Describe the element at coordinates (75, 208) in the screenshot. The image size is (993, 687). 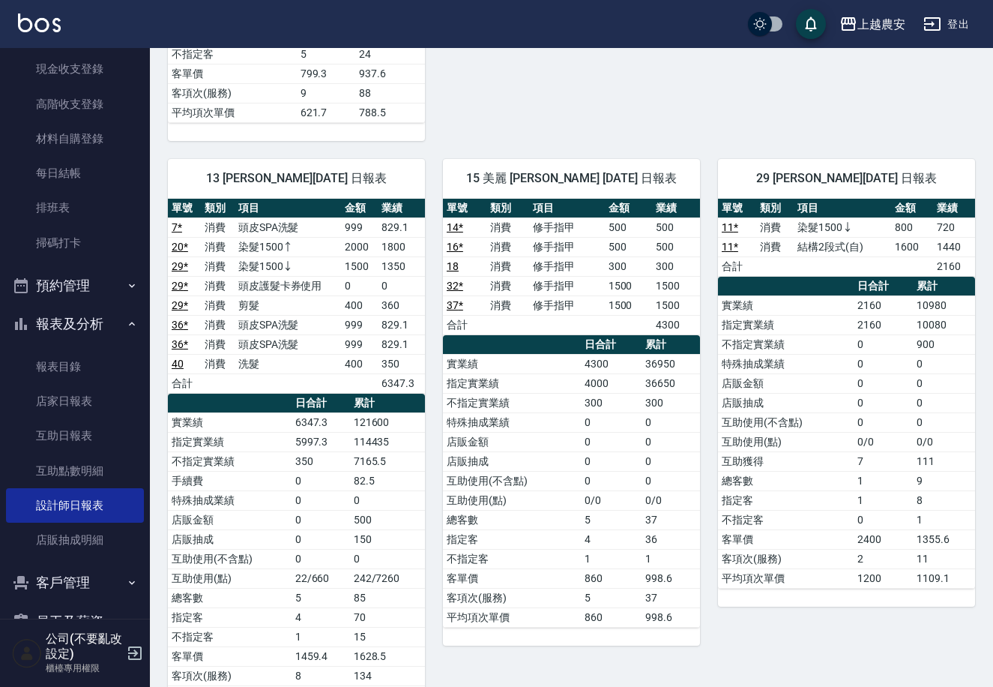
I see `a: 排班表` at that location.